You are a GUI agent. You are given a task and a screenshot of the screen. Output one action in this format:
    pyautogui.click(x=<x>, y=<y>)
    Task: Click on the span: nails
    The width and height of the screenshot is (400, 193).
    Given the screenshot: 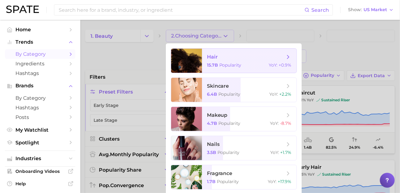 What is the action you would take?
    pyautogui.click(x=213, y=144)
    